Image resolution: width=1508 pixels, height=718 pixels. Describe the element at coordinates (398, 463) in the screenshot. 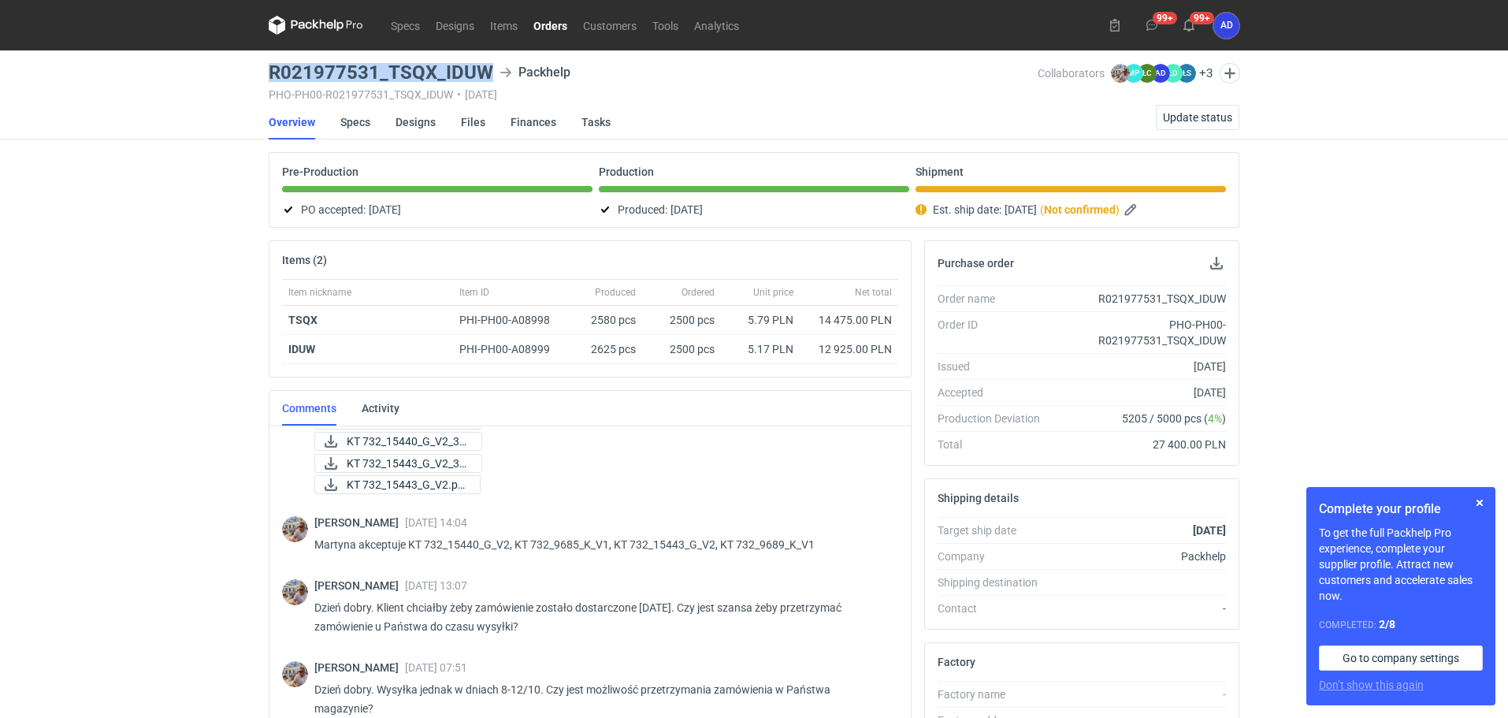

I see `a: KT 732_15443_G_V2_3D...` at that location.